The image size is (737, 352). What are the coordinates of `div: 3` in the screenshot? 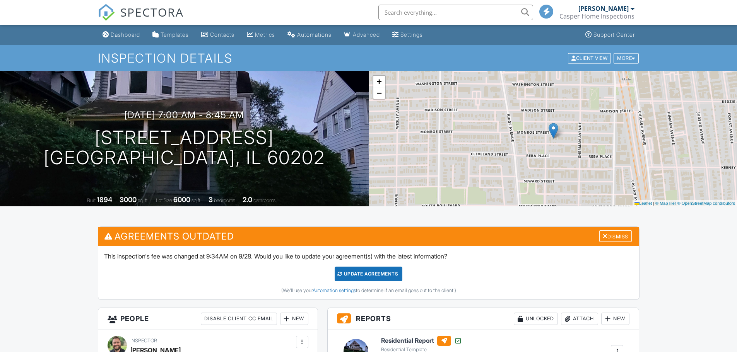 It's located at (210, 200).